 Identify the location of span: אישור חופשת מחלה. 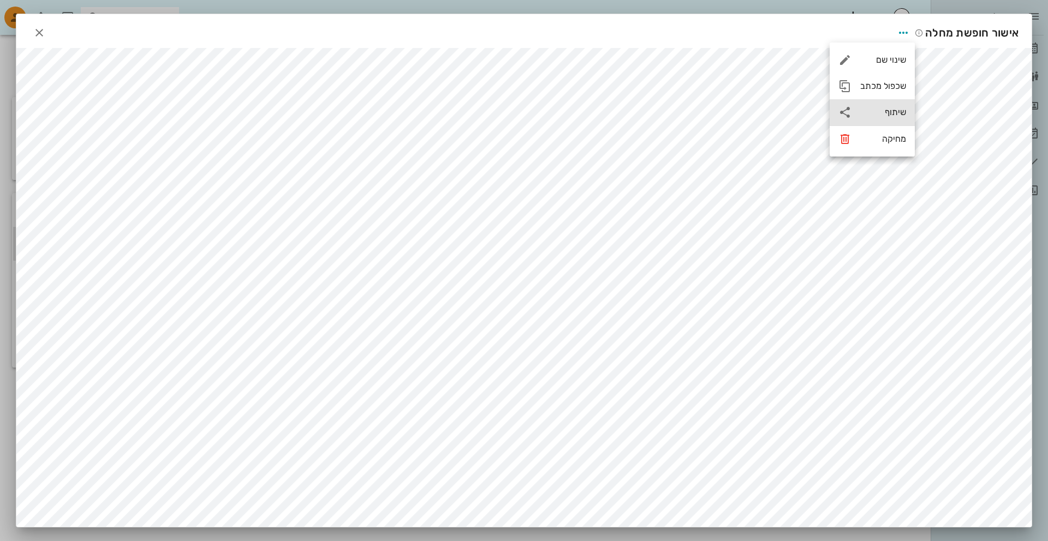
(971, 33).